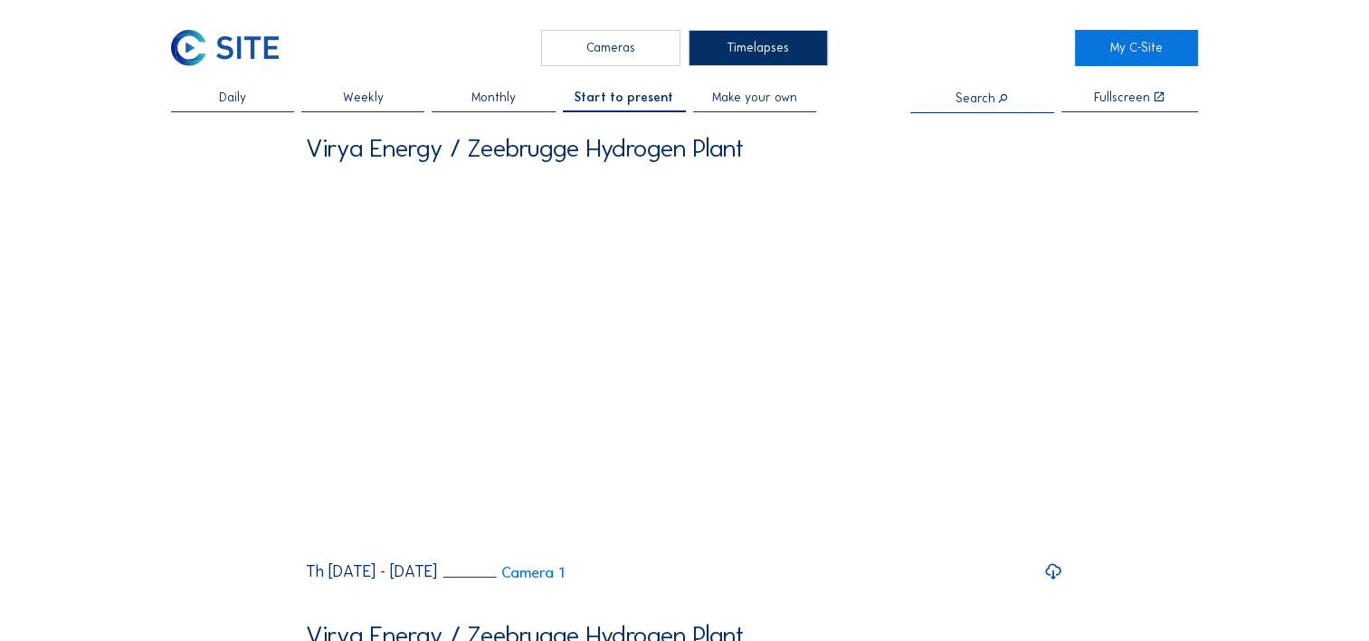 Image resolution: width=1369 pixels, height=641 pixels. What do you see at coordinates (503, 572) in the screenshot?
I see `a: Camera 1` at bounding box center [503, 572].